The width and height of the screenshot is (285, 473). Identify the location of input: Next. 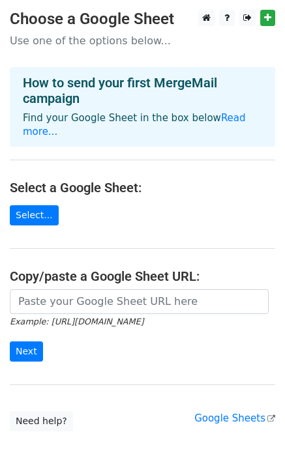
(26, 351).